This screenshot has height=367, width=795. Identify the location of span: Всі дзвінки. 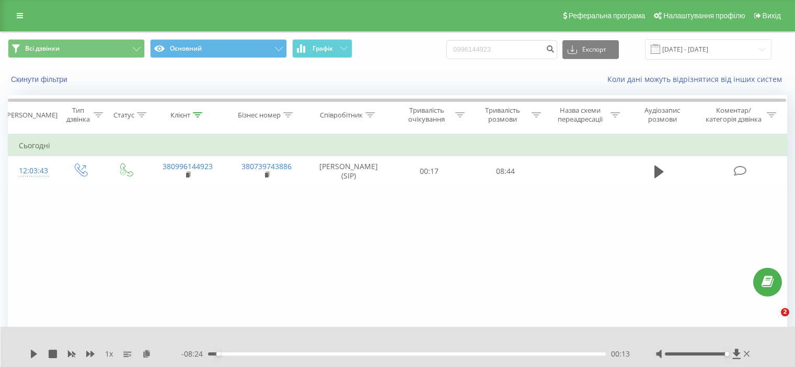
(42, 49).